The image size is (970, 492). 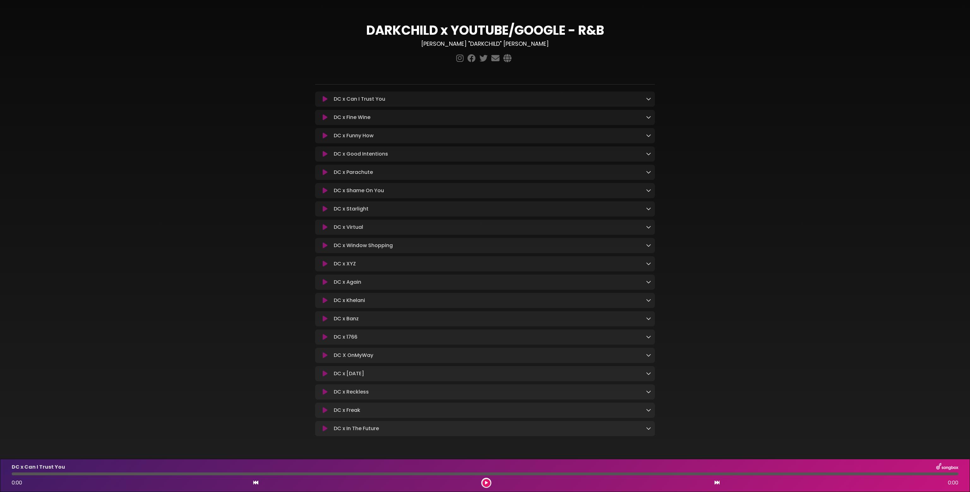 I want to click on p: DC x Reckless, so click(x=351, y=392).